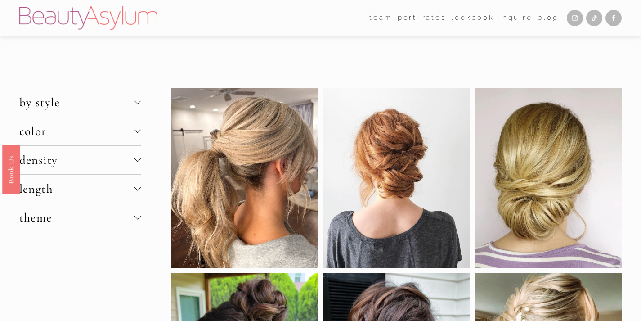 This screenshot has width=641, height=321. What do you see at coordinates (80, 217) in the screenshot?
I see `button: theme` at bounding box center [80, 217].